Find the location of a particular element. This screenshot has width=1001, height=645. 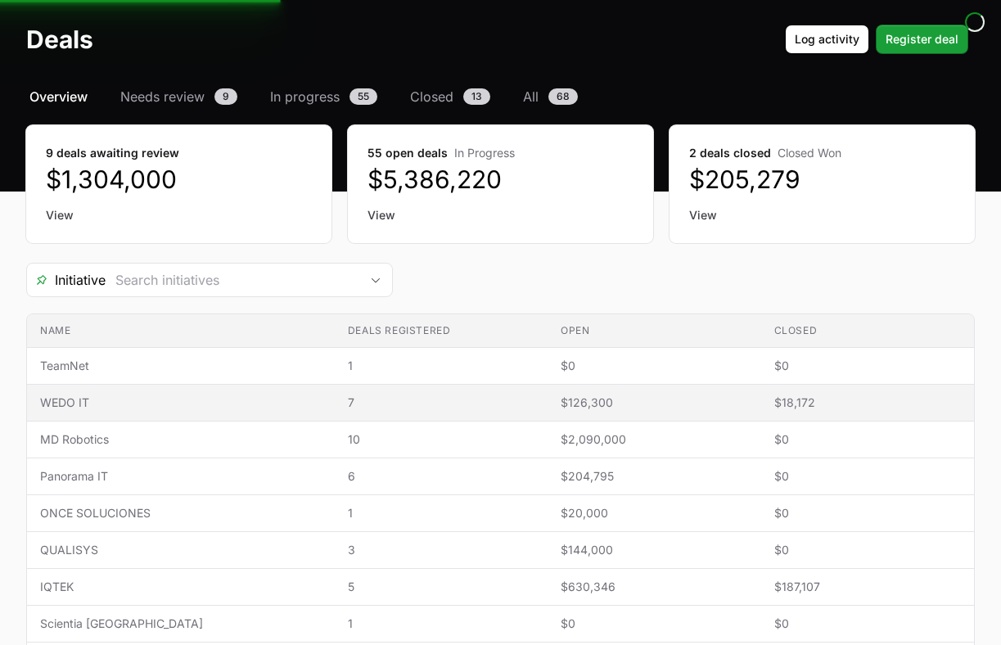

span: Needs review is located at coordinates (162, 97).